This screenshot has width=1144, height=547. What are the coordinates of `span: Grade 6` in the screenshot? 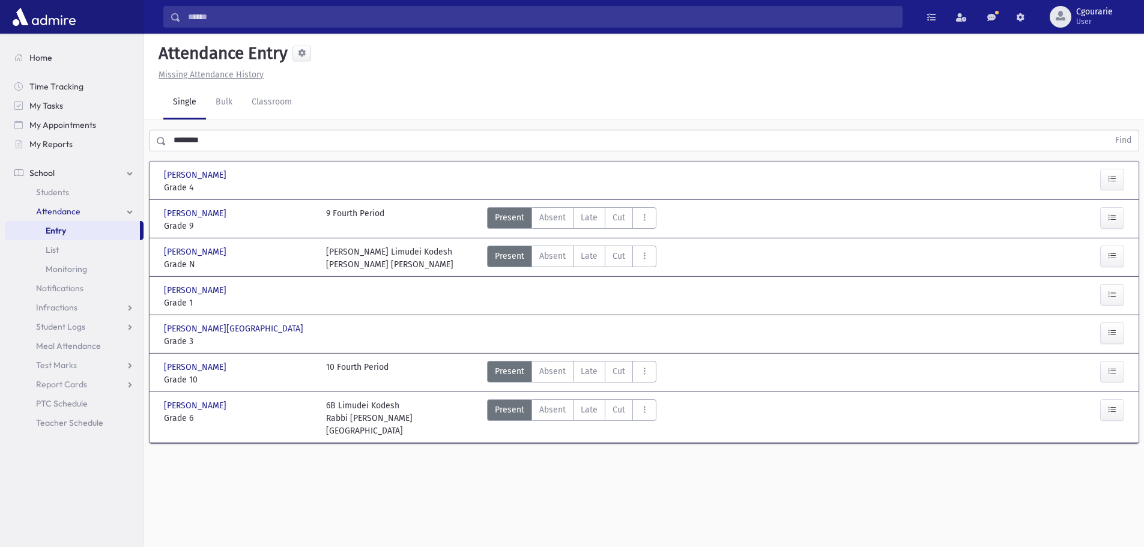 It's located at (239, 418).